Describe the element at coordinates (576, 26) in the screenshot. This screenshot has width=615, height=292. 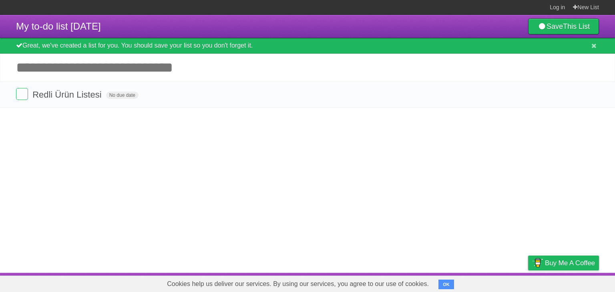
I see `b: This List` at that location.